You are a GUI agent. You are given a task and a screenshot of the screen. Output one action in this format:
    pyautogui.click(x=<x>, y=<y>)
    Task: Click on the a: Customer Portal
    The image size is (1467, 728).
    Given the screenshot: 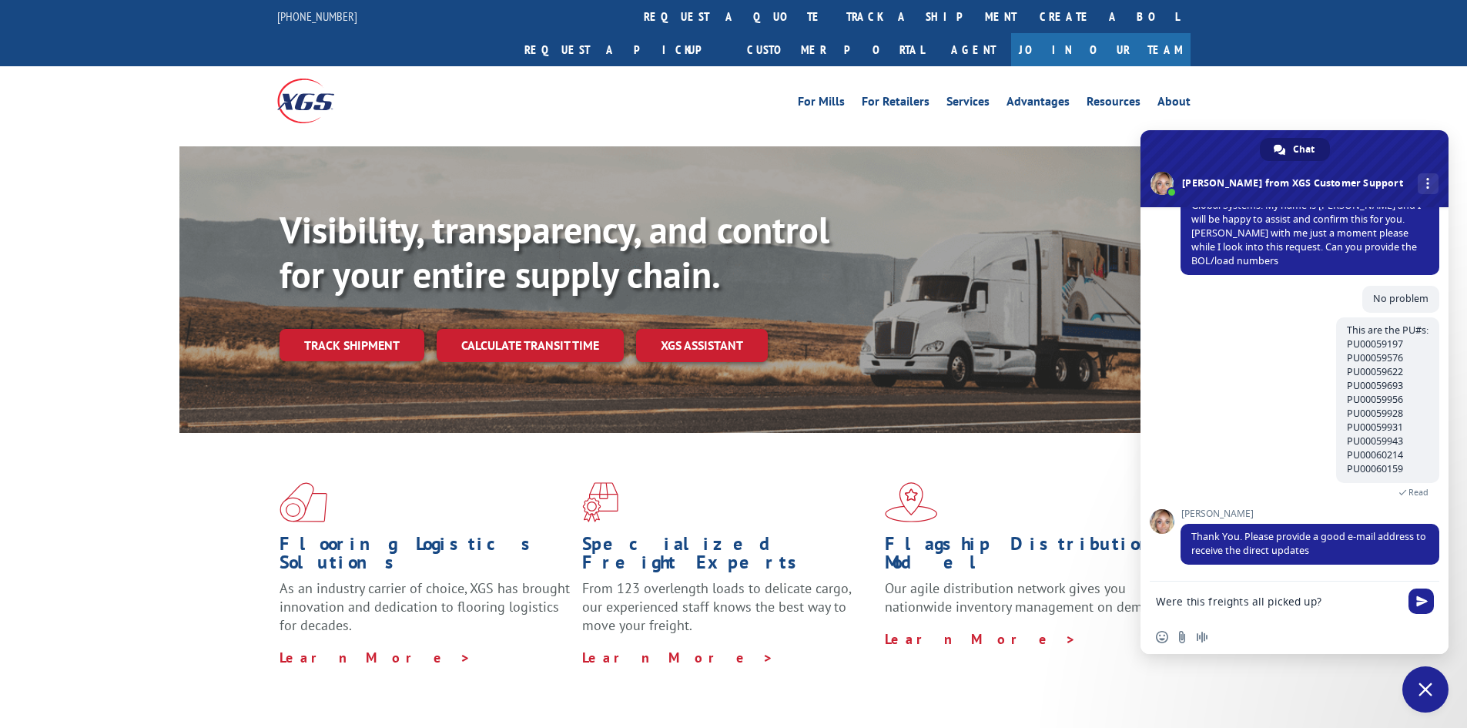 What is the action you would take?
    pyautogui.click(x=835, y=49)
    